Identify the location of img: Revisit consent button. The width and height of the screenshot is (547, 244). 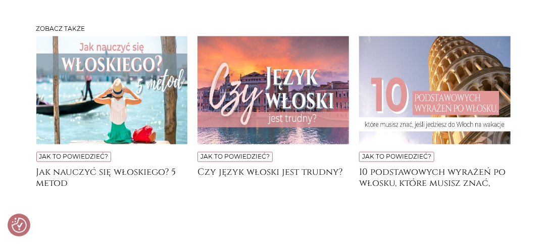
(19, 225).